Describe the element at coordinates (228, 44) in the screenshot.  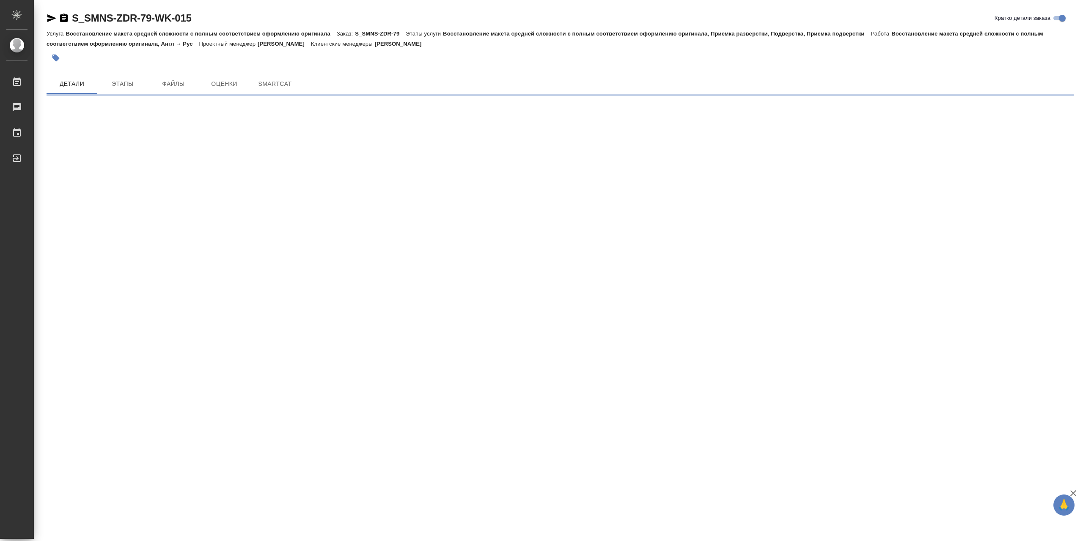
I see `p: Проектный менеджер` at that location.